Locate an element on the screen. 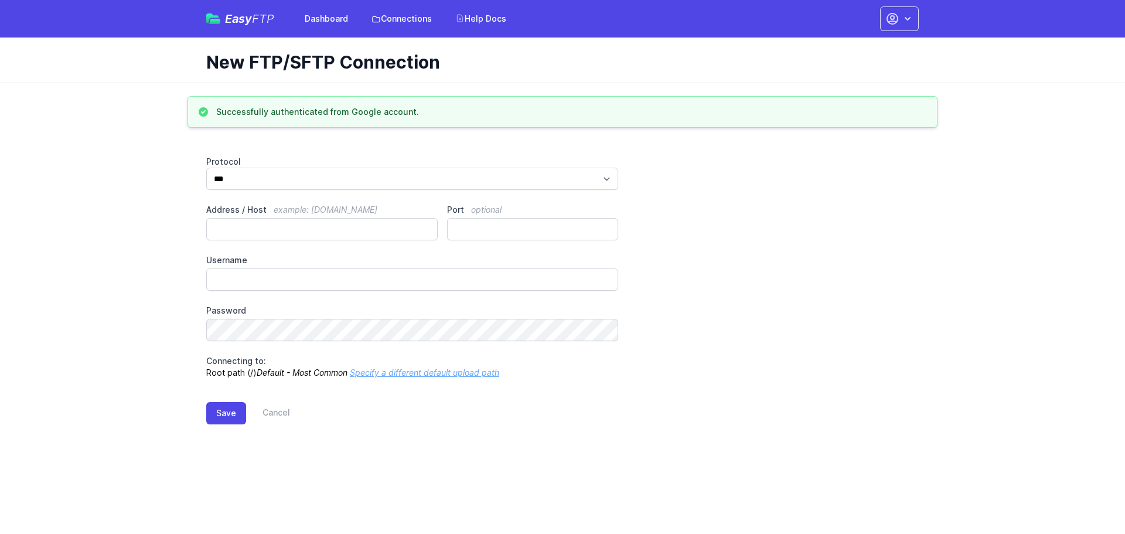  span: optional is located at coordinates (486, 209).